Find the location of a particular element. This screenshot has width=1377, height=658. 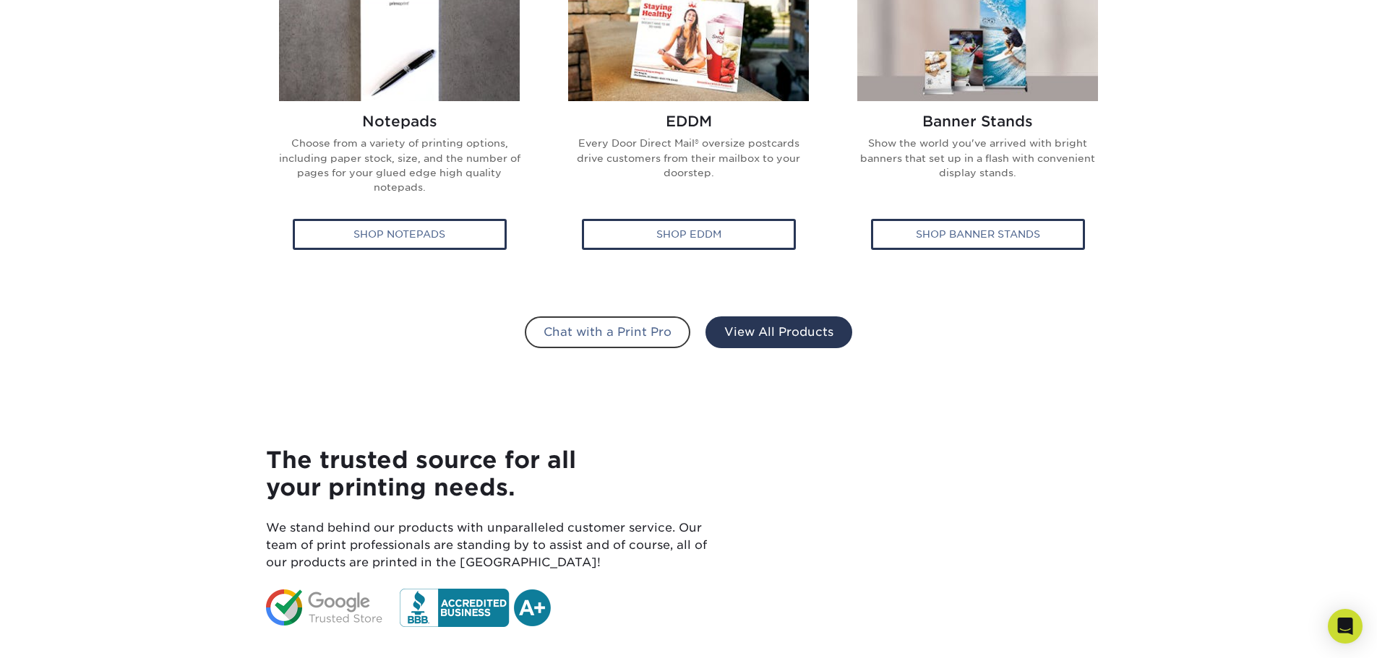

div: Shop Notepads is located at coordinates (400, 234).